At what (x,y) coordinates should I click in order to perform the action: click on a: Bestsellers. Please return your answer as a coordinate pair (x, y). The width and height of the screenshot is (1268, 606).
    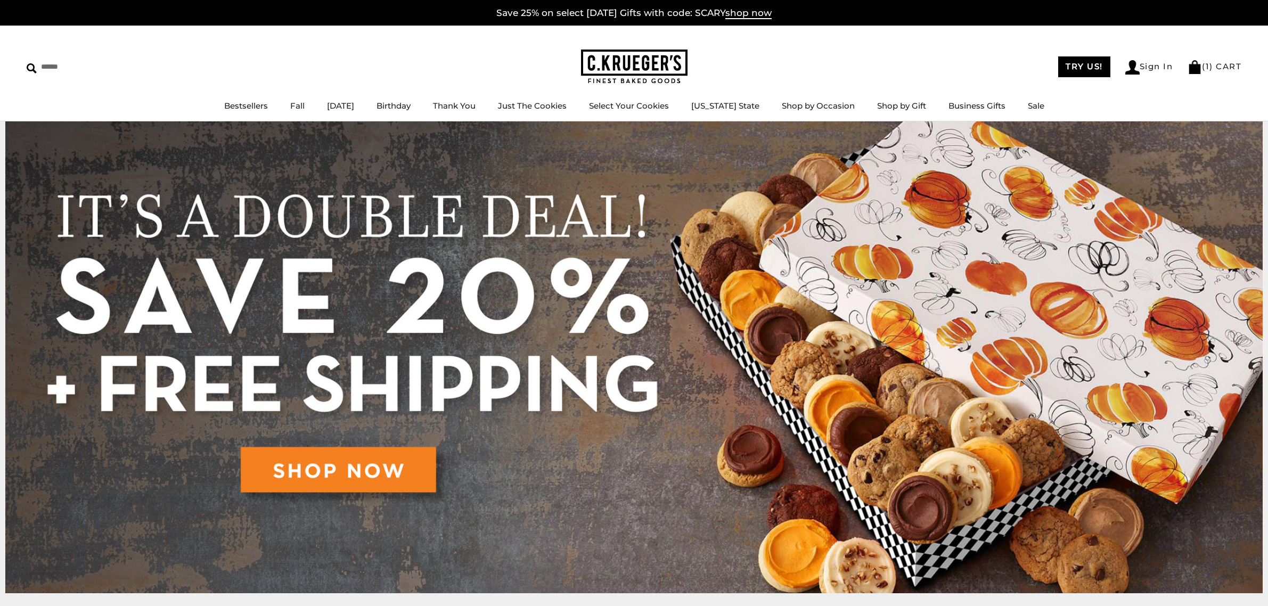
    Looking at the image, I should click on (246, 105).